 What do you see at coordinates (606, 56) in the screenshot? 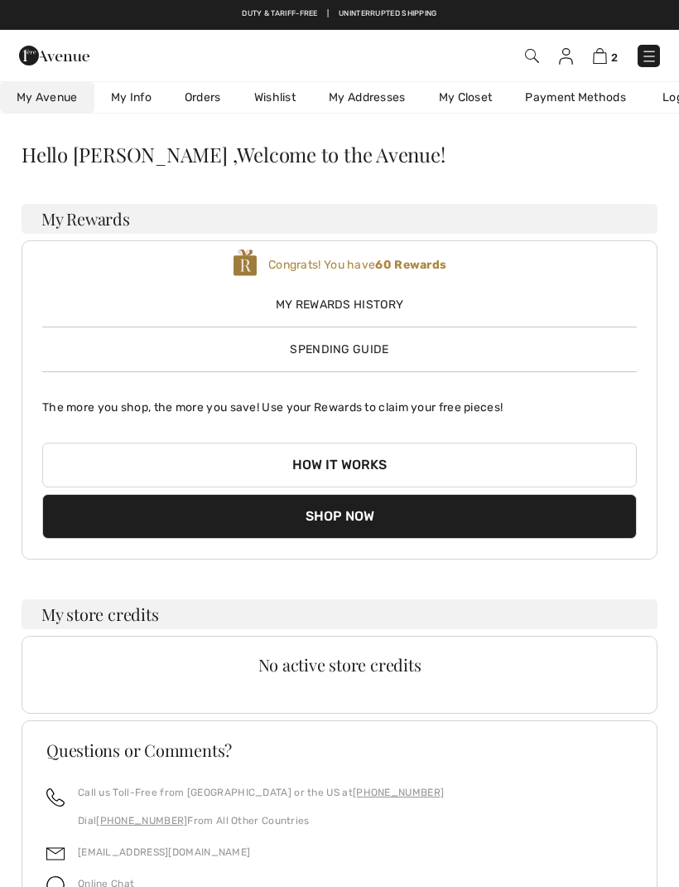
I see `a: 2` at bounding box center [606, 56].